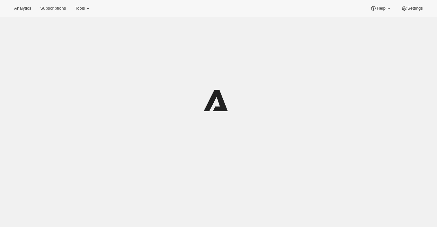 This screenshot has height=227, width=437. Describe the element at coordinates (83, 8) in the screenshot. I see `button: Tools` at that location.